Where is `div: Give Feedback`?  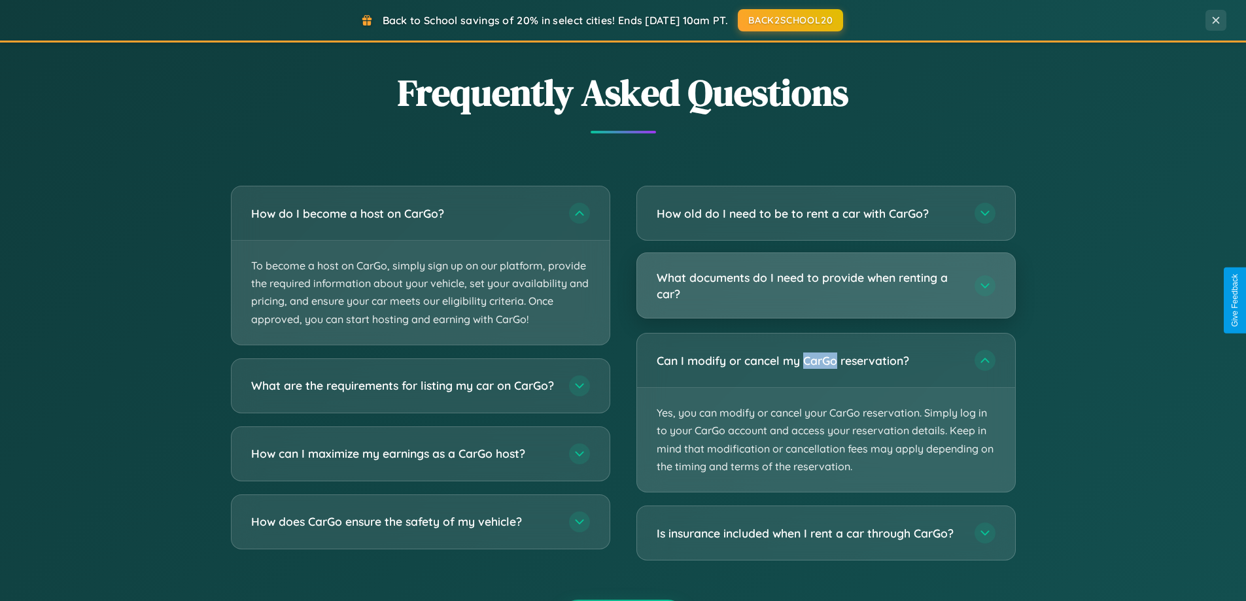 div: Give Feedback is located at coordinates (1235, 300).